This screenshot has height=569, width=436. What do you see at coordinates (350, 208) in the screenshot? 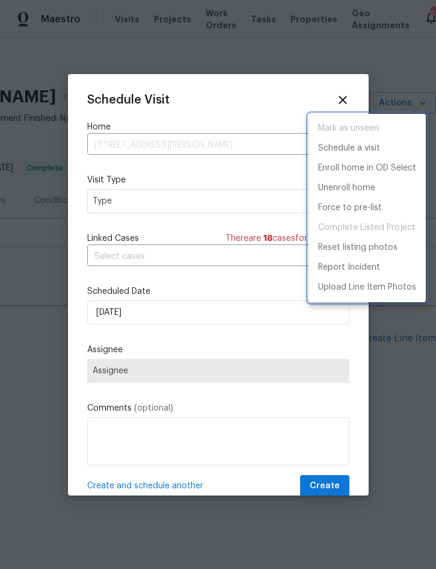
I see `p: Force to pre-list` at bounding box center [350, 208].